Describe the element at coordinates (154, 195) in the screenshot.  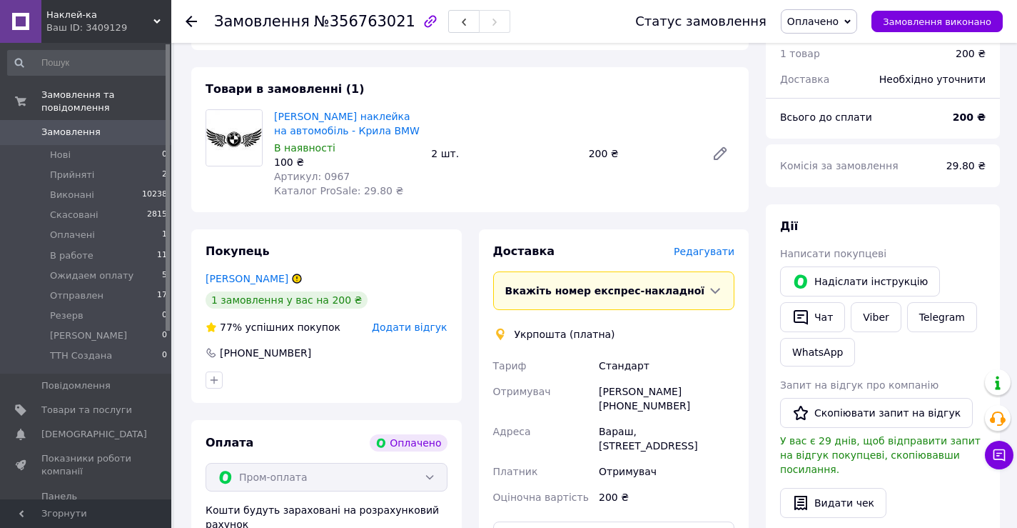
I see `span: 10238` at that location.